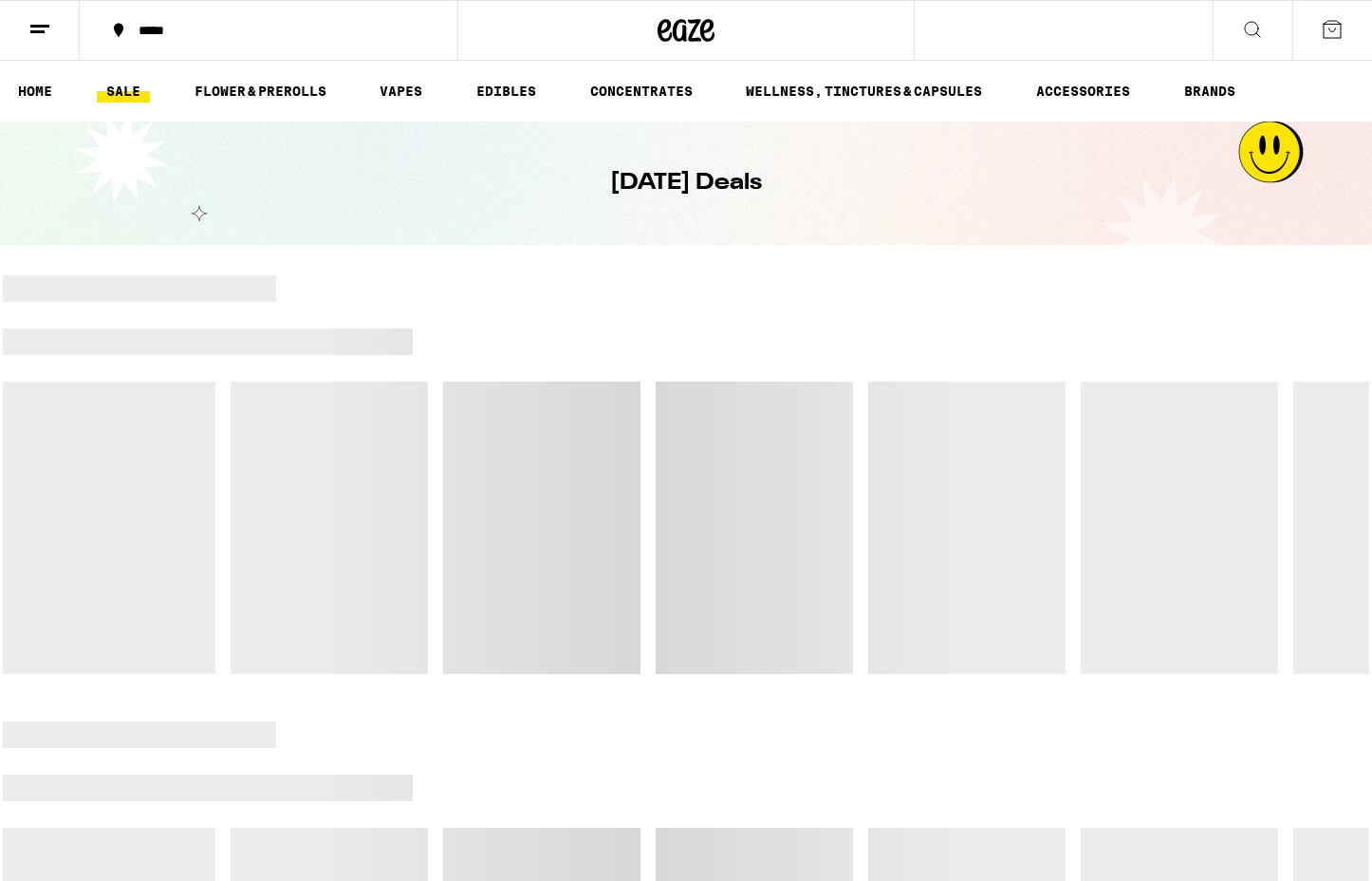  I want to click on a: HOME, so click(35, 91).